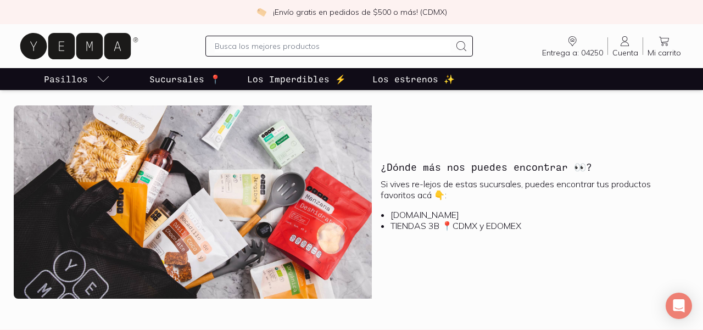 The width and height of the screenshot is (703, 330). Describe the element at coordinates (332, 46) in the screenshot. I see `input: Busca los mejores productos` at that location.